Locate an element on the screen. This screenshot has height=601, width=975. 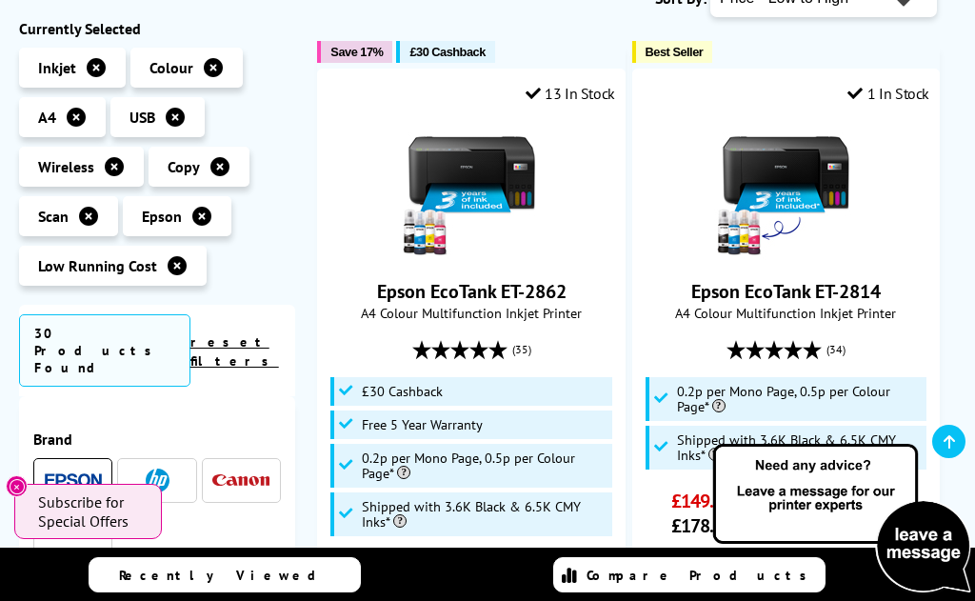
img: Open Live Chat window is located at coordinates (841, 519).